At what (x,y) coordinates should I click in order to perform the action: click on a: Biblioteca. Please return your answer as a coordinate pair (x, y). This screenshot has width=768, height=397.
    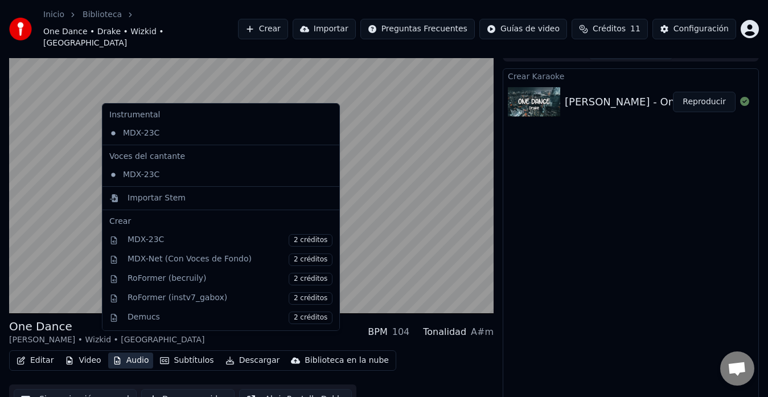
    Looking at the image, I should click on (102, 15).